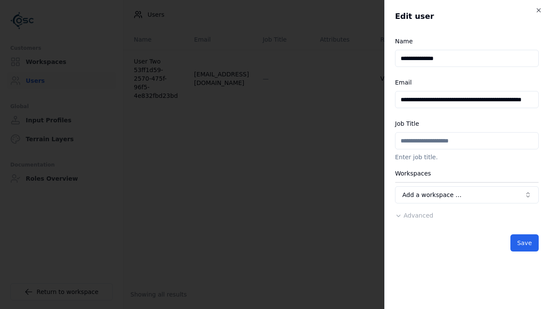 This screenshot has width=549, height=309. What do you see at coordinates (418, 215) in the screenshot?
I see `span: Advanced` at bounding box center [418, 215].